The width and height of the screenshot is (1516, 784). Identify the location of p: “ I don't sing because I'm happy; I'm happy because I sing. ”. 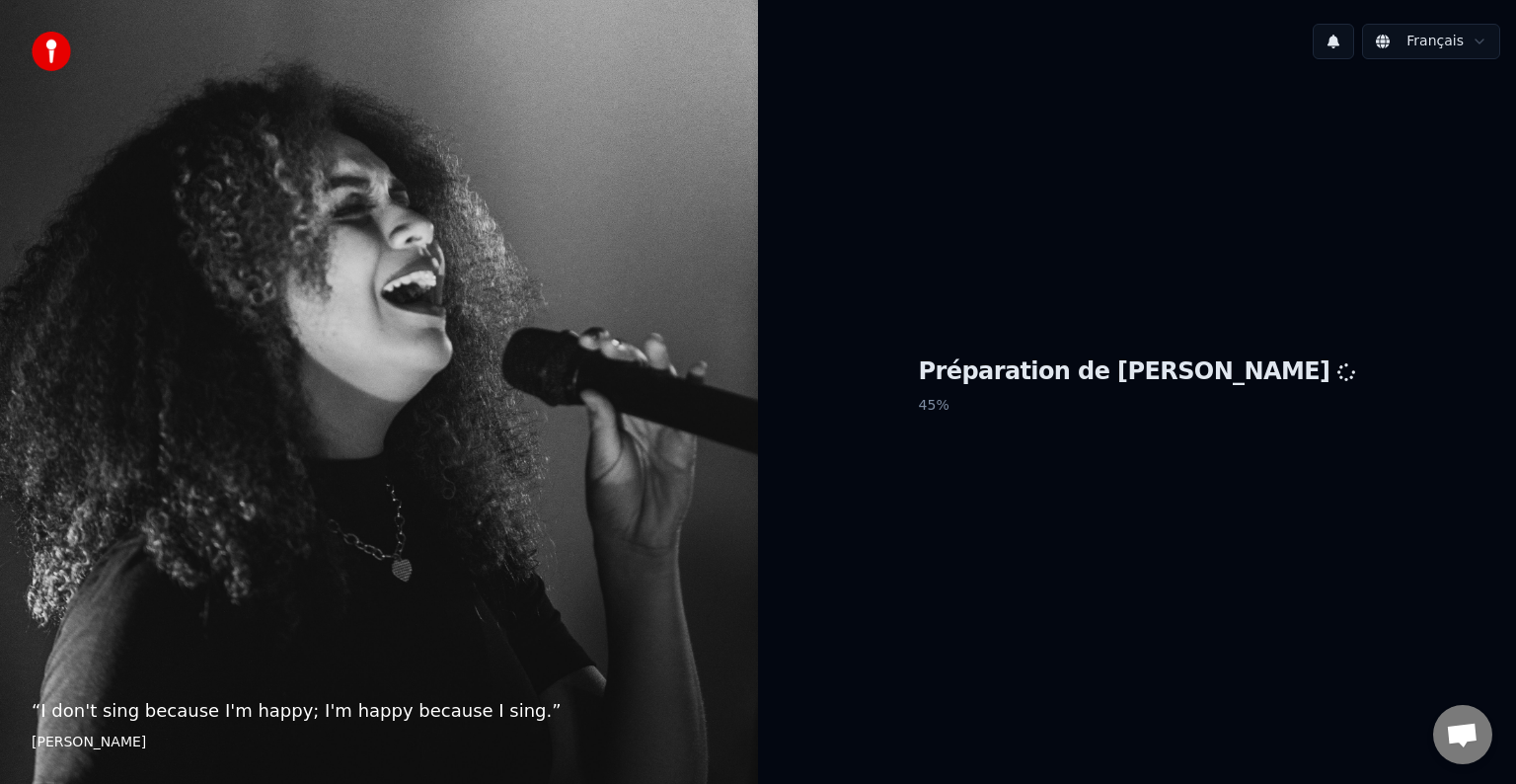
(379, 711).